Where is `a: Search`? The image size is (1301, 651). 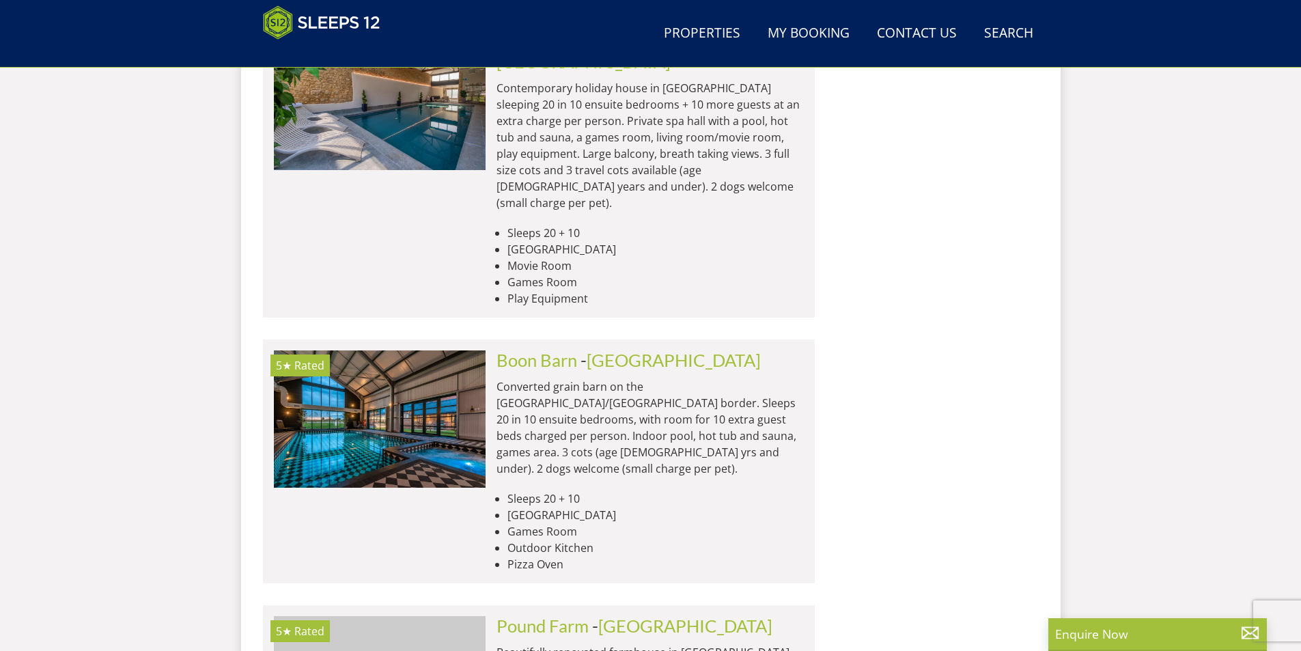
a: Search is located at coordinates (1009, 33).